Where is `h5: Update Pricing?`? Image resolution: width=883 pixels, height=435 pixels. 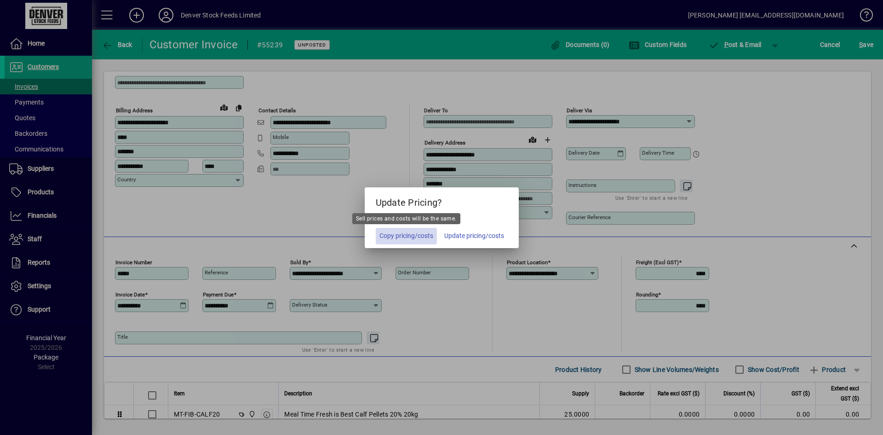 h5: Update Pricing? is located at coordinates (442, 201).